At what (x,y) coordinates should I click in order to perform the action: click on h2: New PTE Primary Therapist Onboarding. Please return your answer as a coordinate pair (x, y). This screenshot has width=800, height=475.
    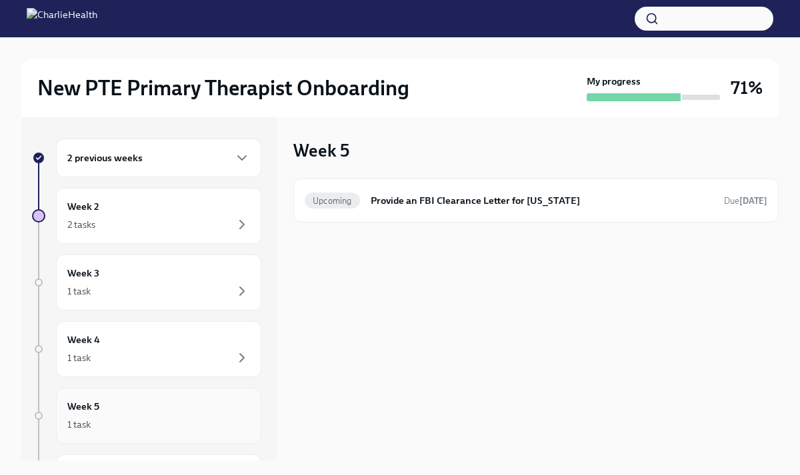
    Looking at the image, I should click on (223, 88).